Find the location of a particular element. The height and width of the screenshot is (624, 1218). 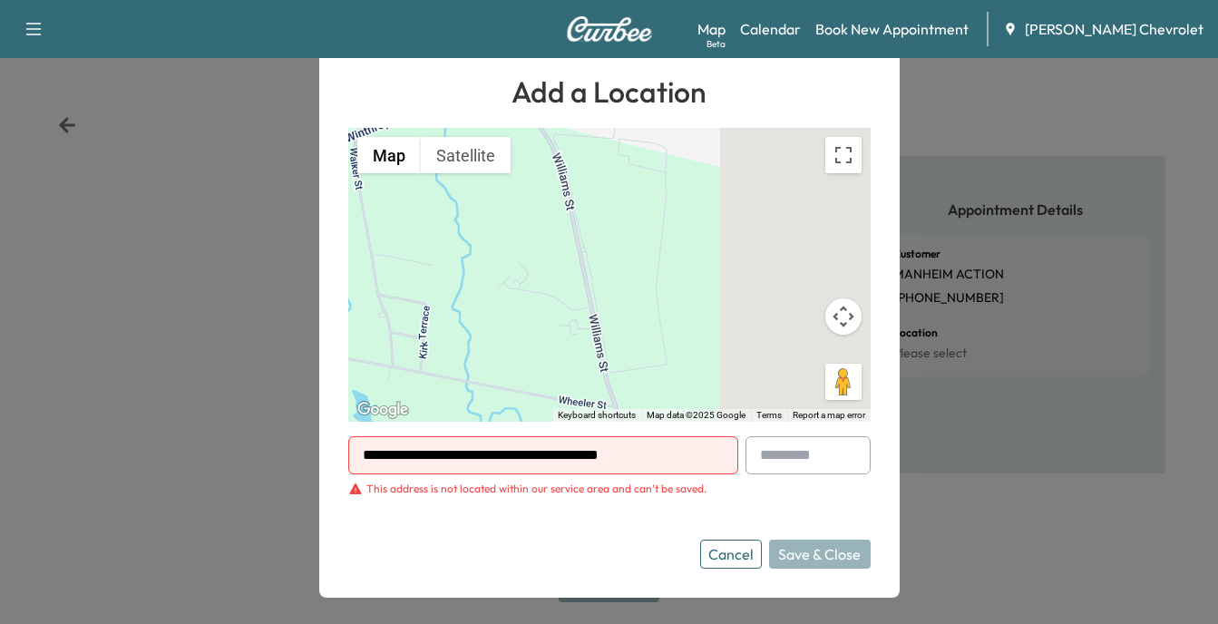

h1: Add a Location is located at coordinates (609, 92).